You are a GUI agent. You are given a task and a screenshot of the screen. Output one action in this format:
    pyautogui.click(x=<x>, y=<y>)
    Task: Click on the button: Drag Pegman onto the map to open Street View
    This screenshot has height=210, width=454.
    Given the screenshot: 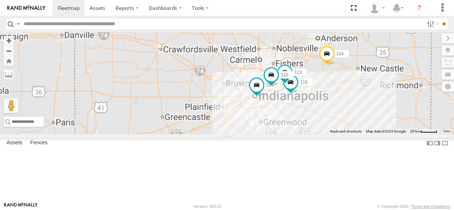 What is the action you would take?
    pyautogui.click(x=11, y=106)
    